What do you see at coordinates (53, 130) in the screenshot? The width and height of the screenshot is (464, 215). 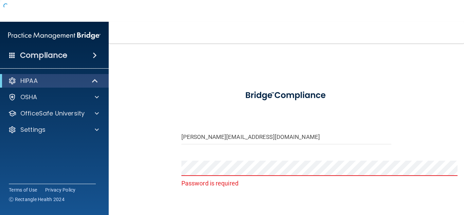 I see `a: Settings` at bounding box center [53, 130].